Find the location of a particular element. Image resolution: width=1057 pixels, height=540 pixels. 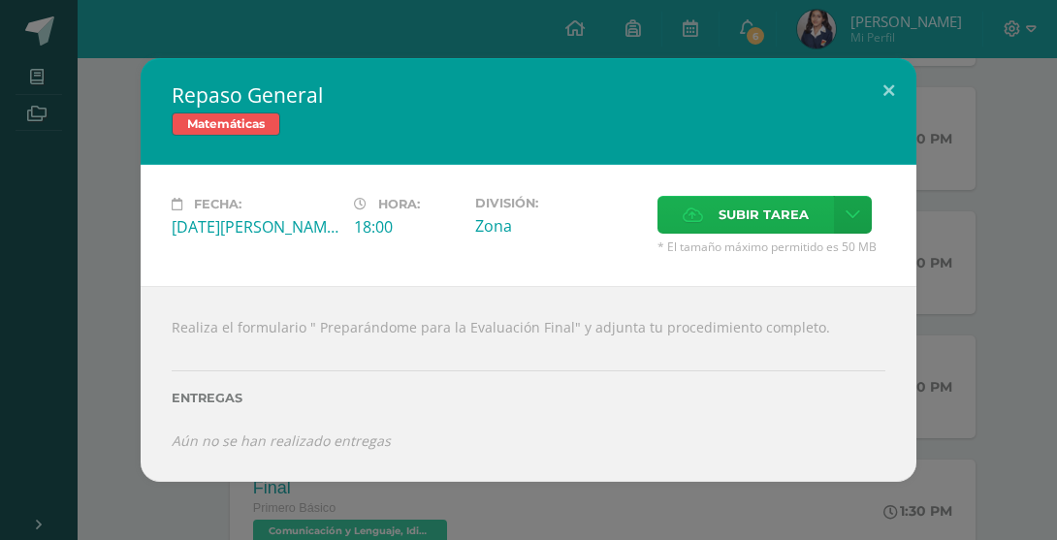

span: Hora: is located at coordinates (399, 204).